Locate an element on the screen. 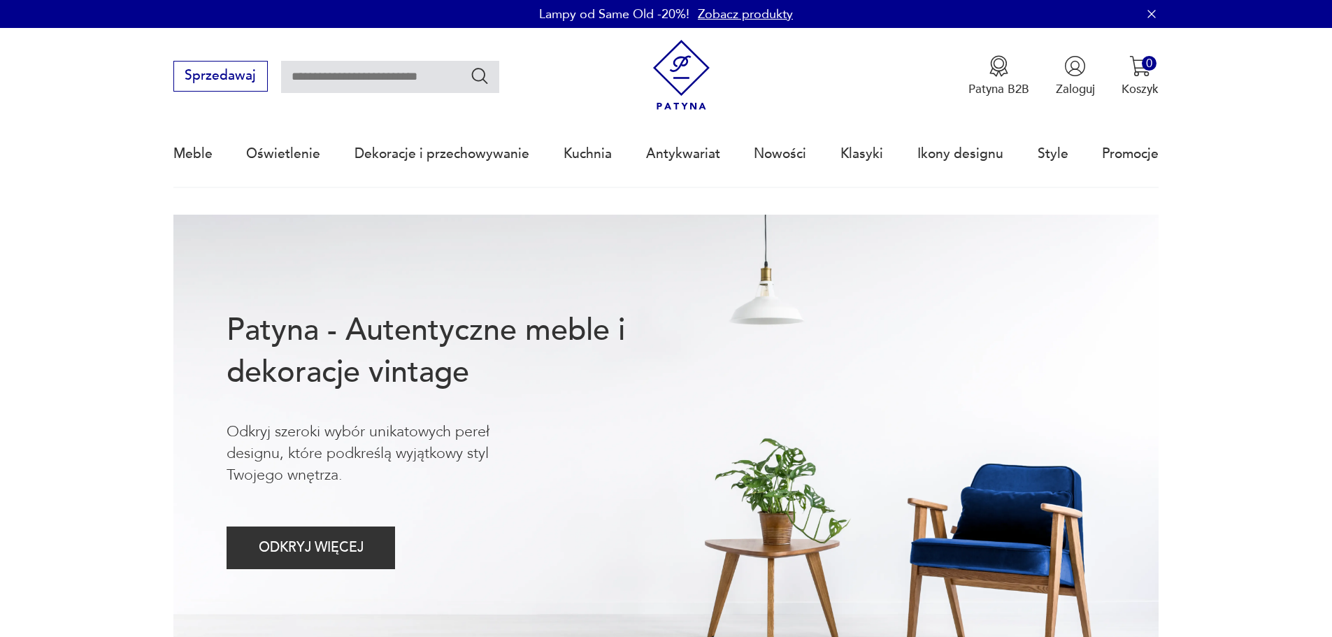 The height and width of the screenshot is (637, 1332). div: 0 is located at coordinates (1149, 63).